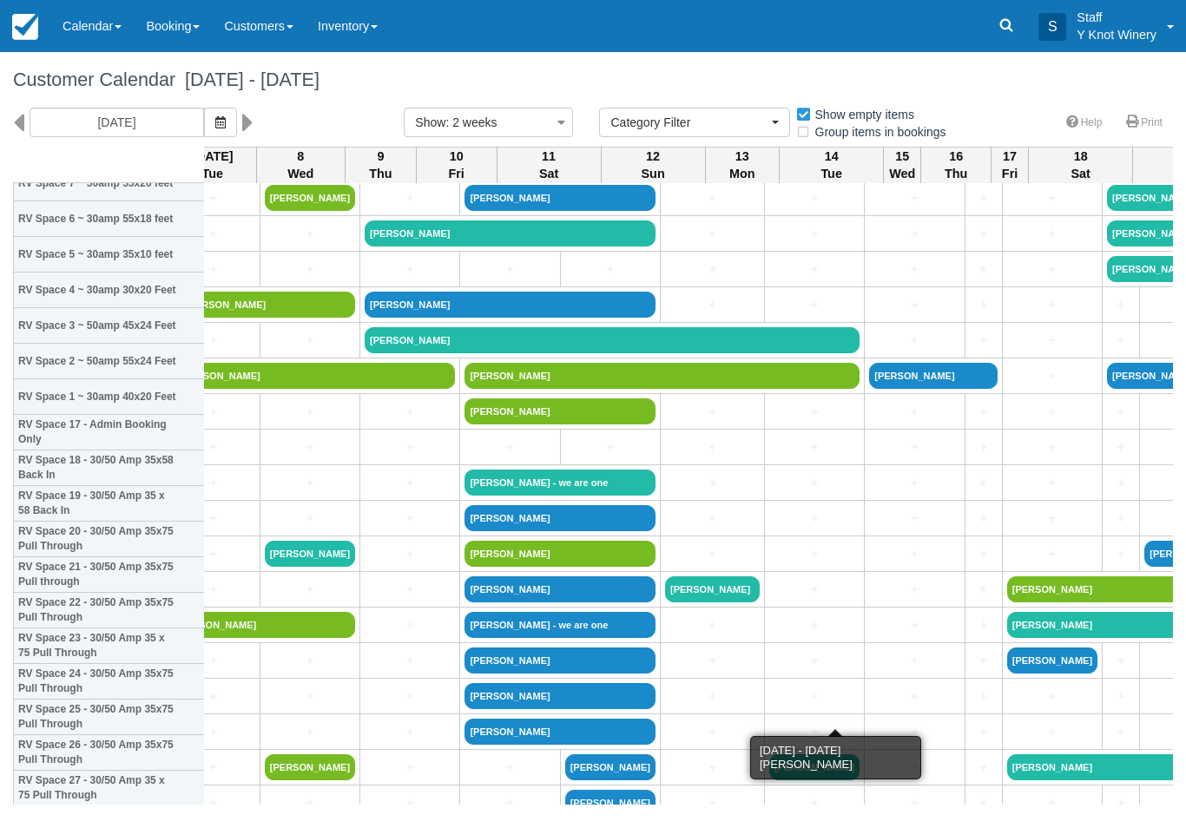  What do you see at coordinates (876, 132) in the screenshot?
I see `label: Group items in bookings` at bounding box center [876, 132].